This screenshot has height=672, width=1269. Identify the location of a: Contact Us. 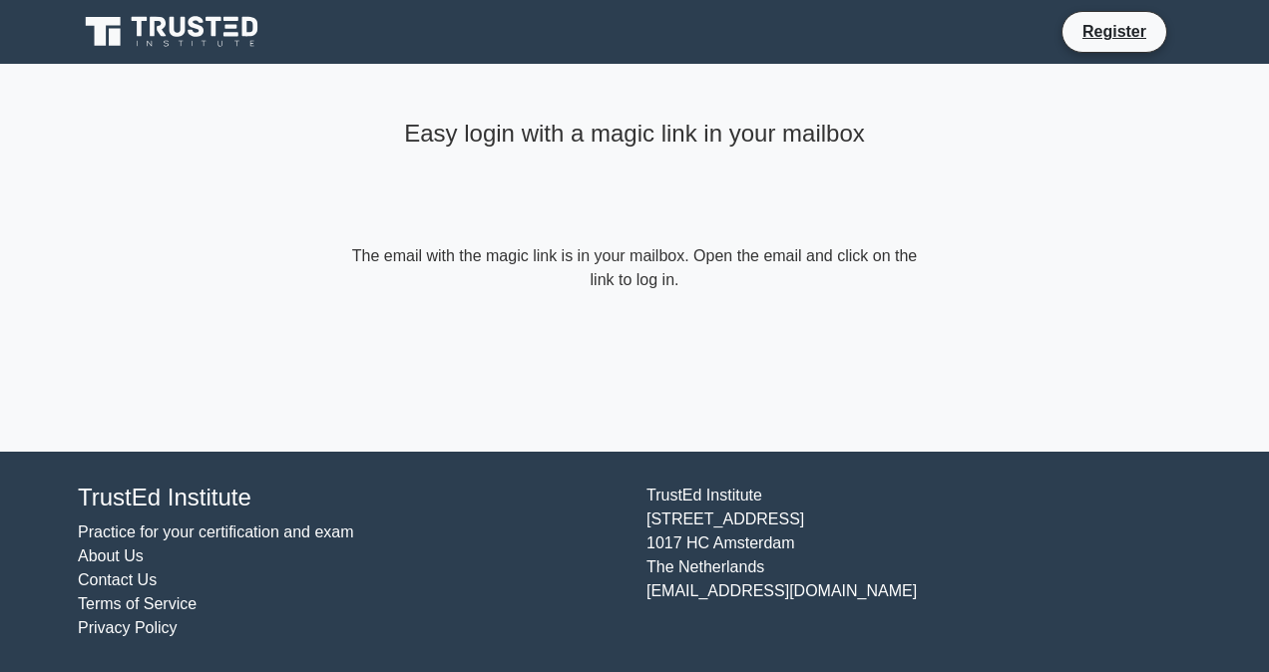
(117, 579).